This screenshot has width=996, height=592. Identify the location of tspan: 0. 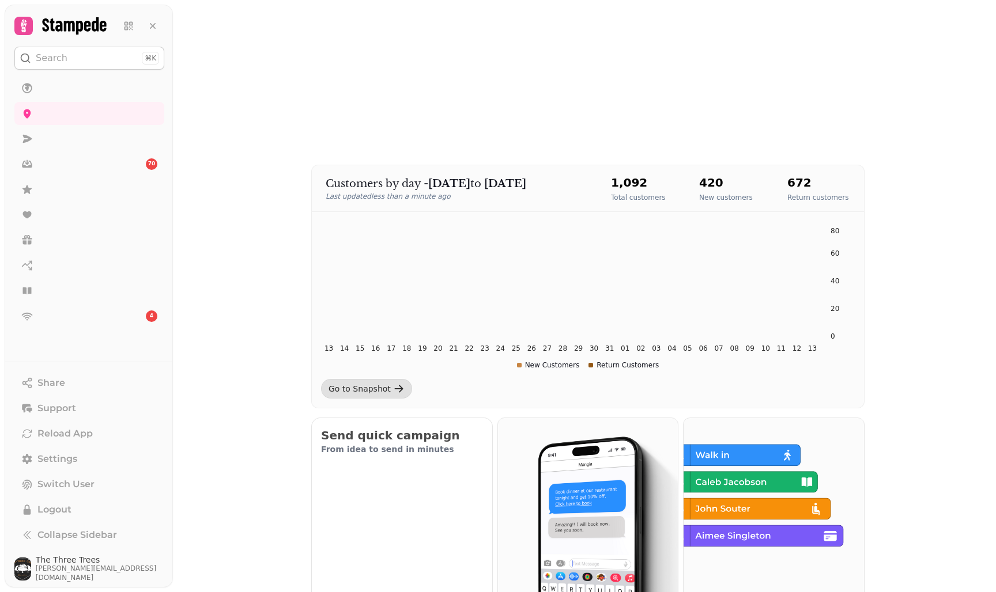
(833, 336).